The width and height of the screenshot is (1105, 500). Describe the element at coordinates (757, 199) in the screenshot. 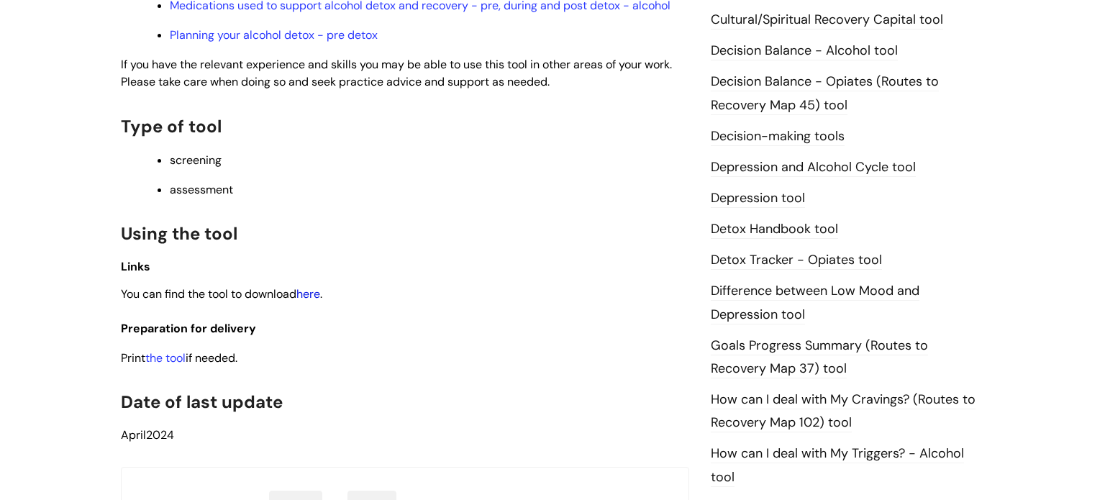

I see `a: Depression tool` at that location.